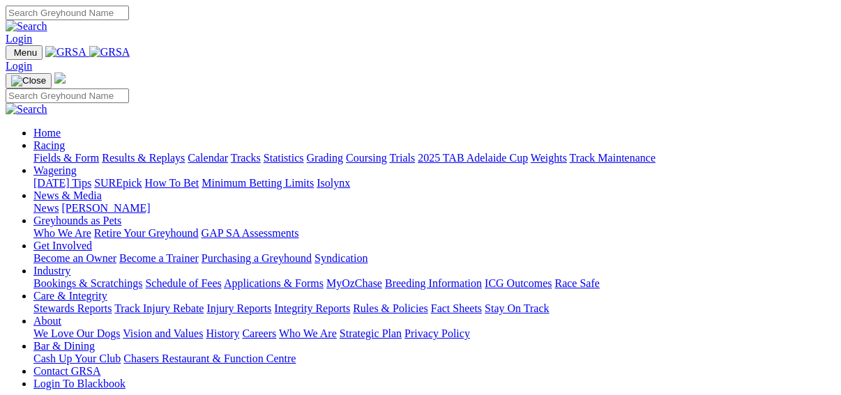  I want to click on a: Home, so click(47, 132).